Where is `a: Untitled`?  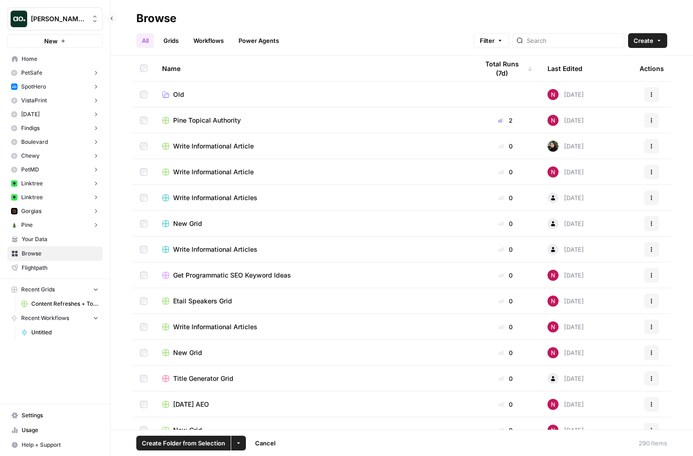 a: Untitled is located at coordinates (60, 332).